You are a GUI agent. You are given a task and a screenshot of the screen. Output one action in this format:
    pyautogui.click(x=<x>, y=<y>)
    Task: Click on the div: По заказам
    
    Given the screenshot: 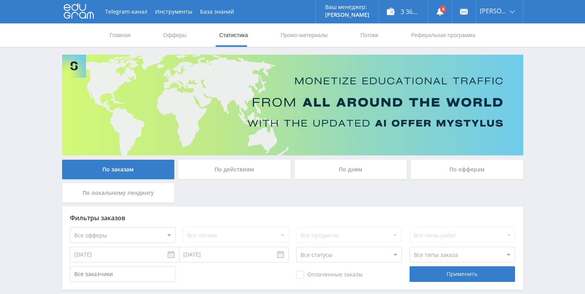 What is the action you would take?
    pyautogui.click(x=118, y=170)
    